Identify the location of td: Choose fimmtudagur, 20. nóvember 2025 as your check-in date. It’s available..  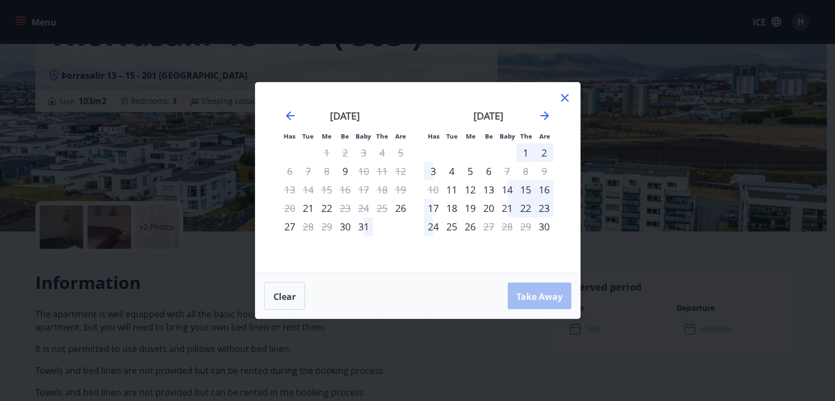
(489, 208).